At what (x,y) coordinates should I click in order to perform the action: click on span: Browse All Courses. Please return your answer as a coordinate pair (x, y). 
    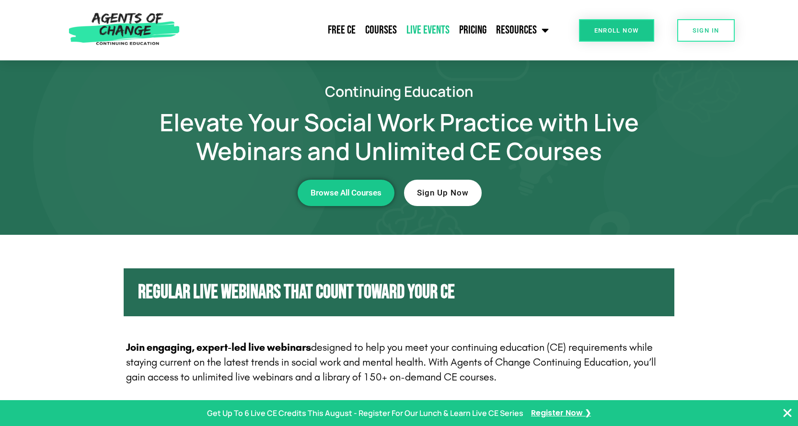
    Looking at the image, I should click on (346, 193).